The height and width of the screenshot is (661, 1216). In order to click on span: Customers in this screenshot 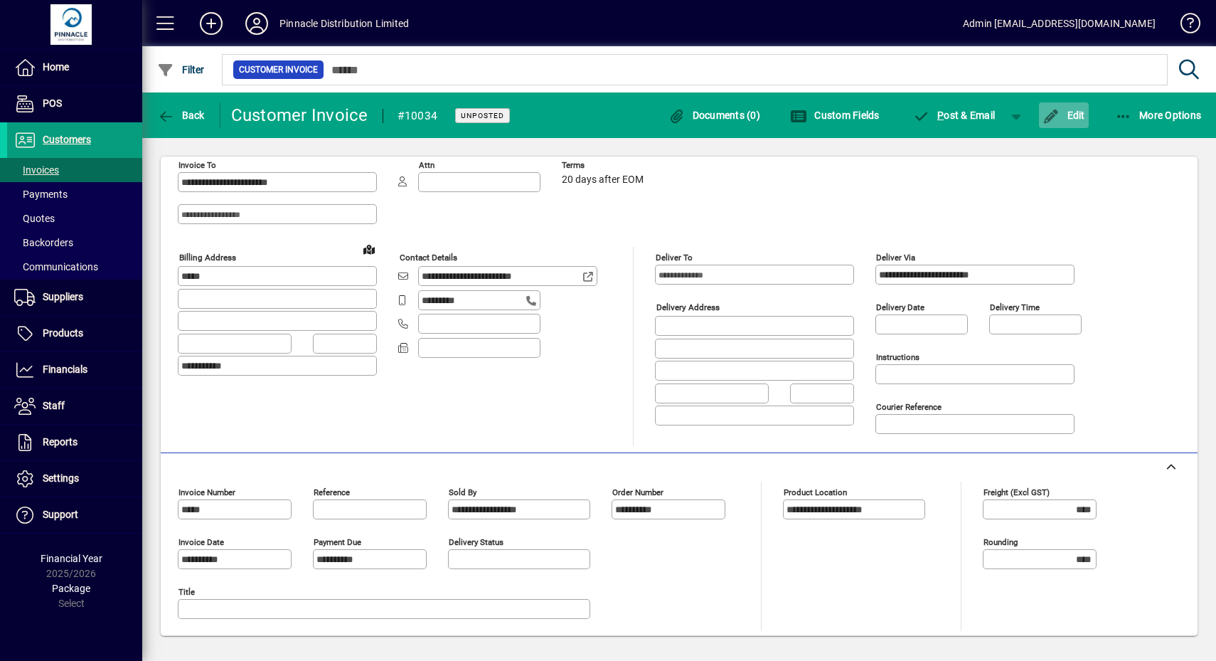, I will do `click(67, 139)`.